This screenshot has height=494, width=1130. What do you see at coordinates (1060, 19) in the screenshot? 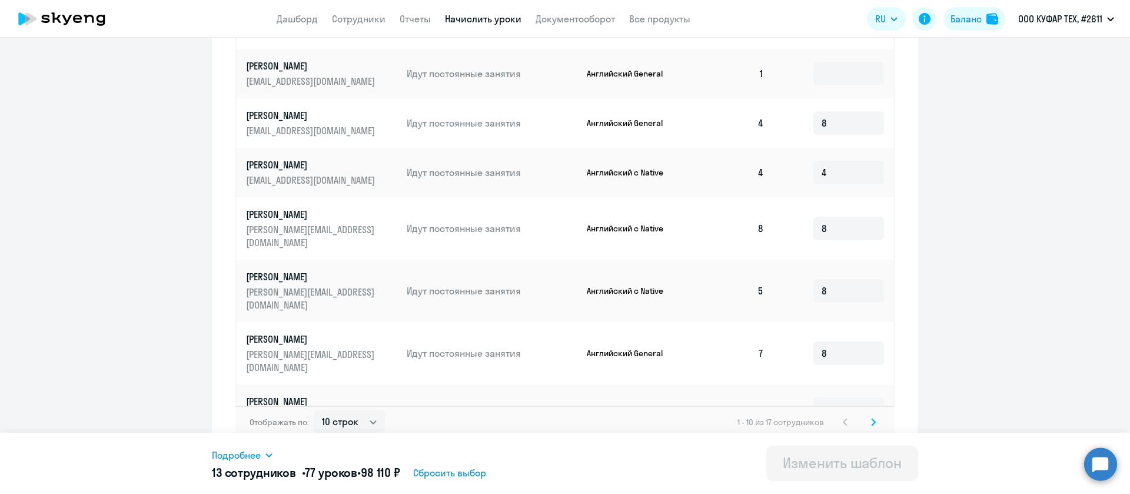
I see `p: ООО КУФАР ТЕХ, #2611` at bounding box center [1060, 19].